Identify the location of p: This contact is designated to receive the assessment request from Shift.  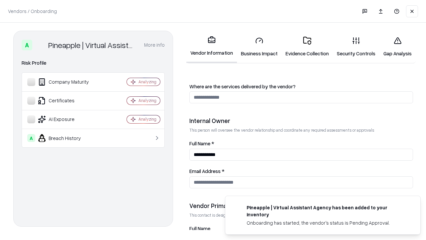
(302, 215).